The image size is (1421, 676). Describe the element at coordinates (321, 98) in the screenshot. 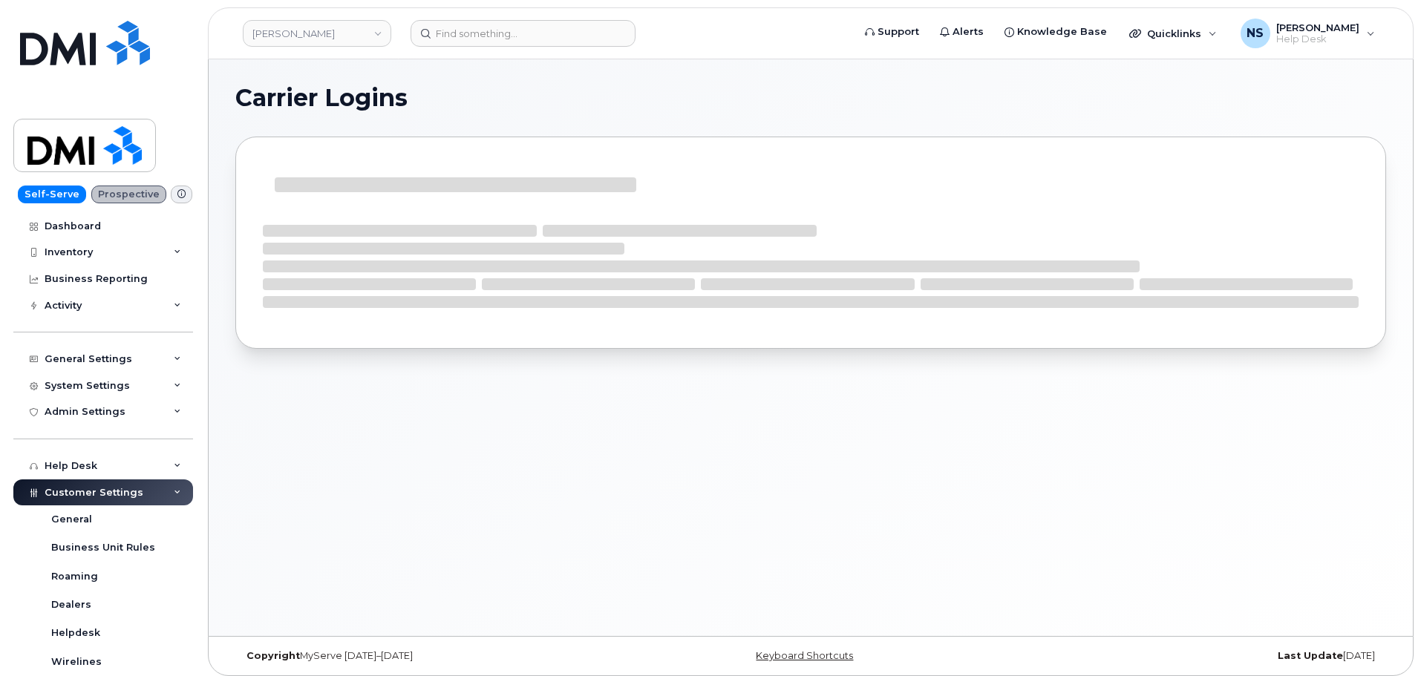

I see `span: Carrier Logins` at that location.